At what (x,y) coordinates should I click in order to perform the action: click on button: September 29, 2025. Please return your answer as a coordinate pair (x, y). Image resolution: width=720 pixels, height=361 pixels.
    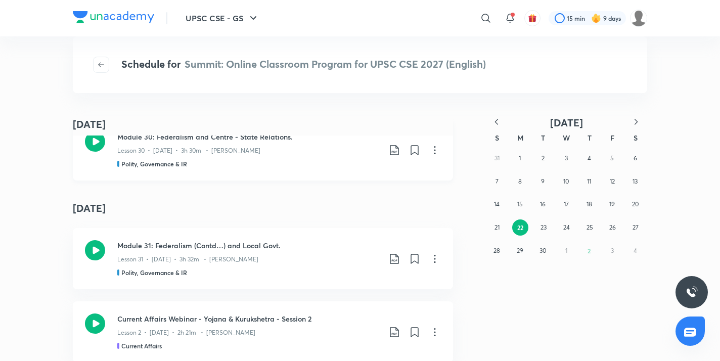
    Looking at the image, I should click on (519, 251).